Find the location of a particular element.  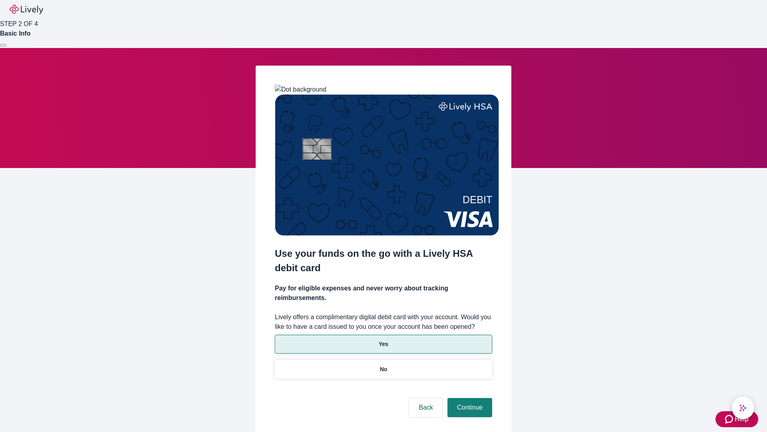

button: Back is located at coordinates (426, 407).